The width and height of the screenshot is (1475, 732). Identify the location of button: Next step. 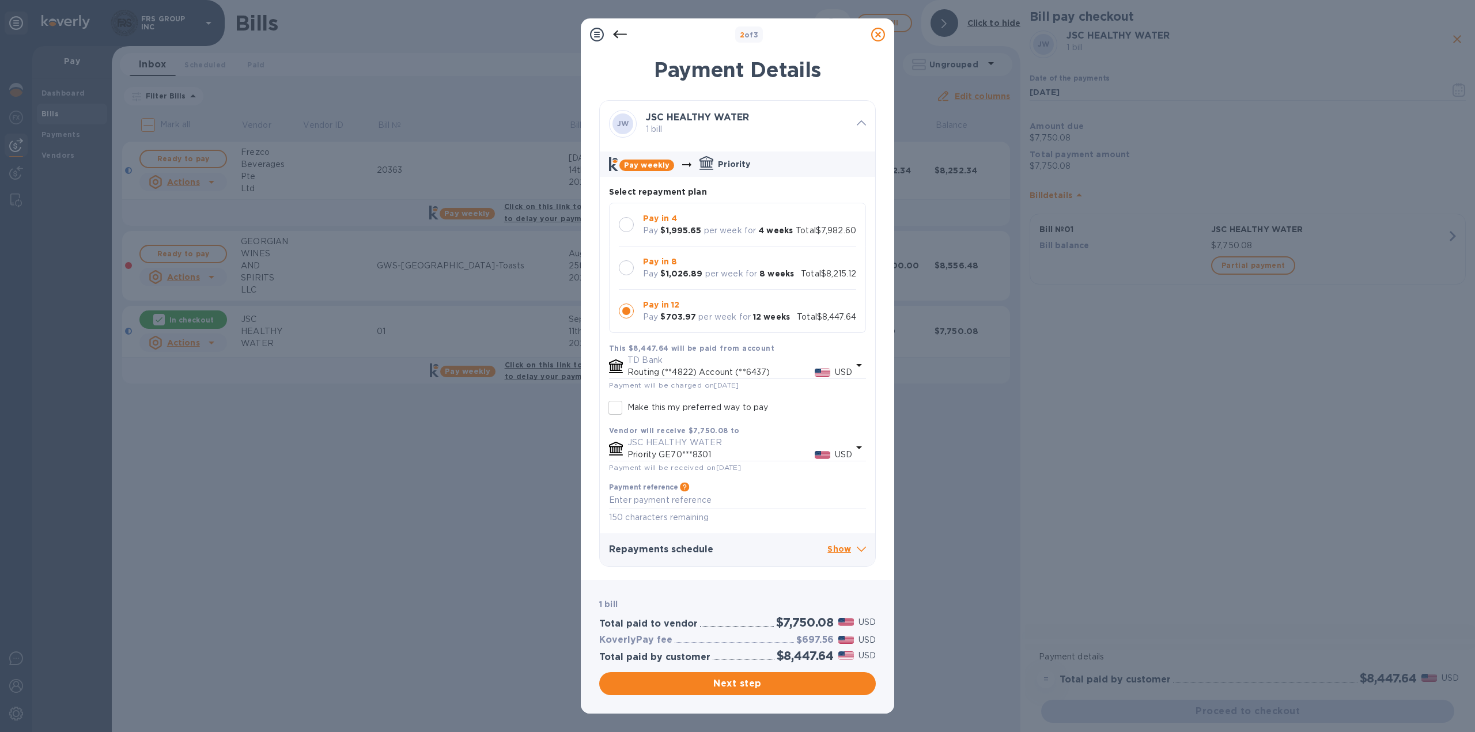
(737, 684).